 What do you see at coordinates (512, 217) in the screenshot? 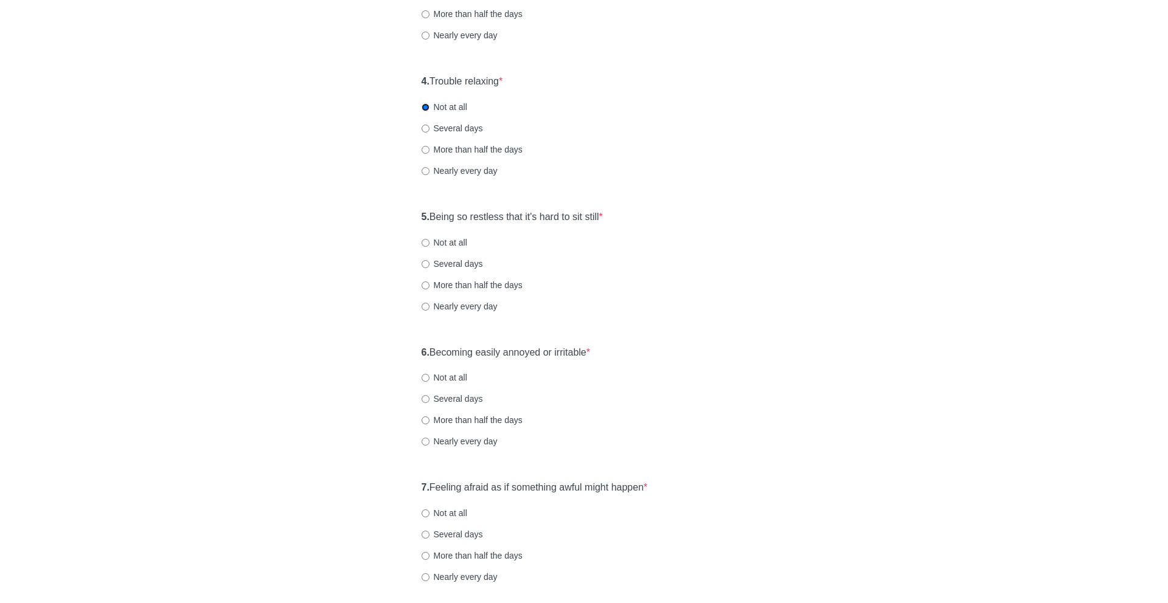
I see `label: Being so restless that it's hard to sit still` at bounding box center [512, 217].